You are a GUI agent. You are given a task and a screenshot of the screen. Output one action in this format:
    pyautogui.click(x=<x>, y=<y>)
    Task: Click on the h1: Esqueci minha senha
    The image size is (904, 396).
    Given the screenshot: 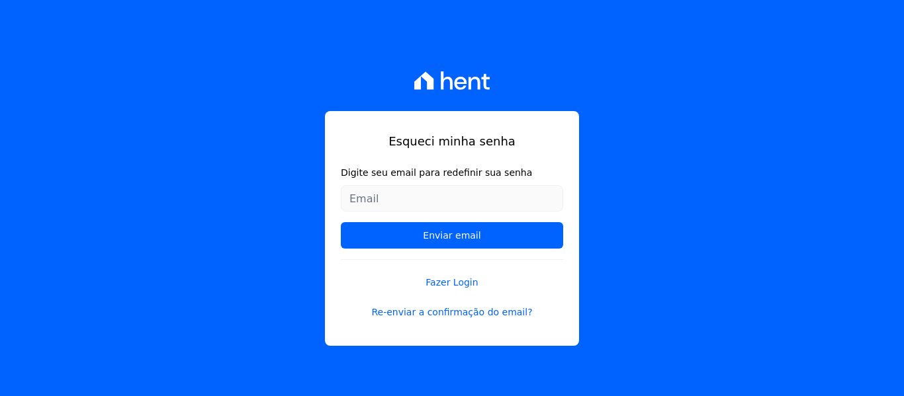 What is the action you would take?
    pyautogui.click(x=452, y=141)
    